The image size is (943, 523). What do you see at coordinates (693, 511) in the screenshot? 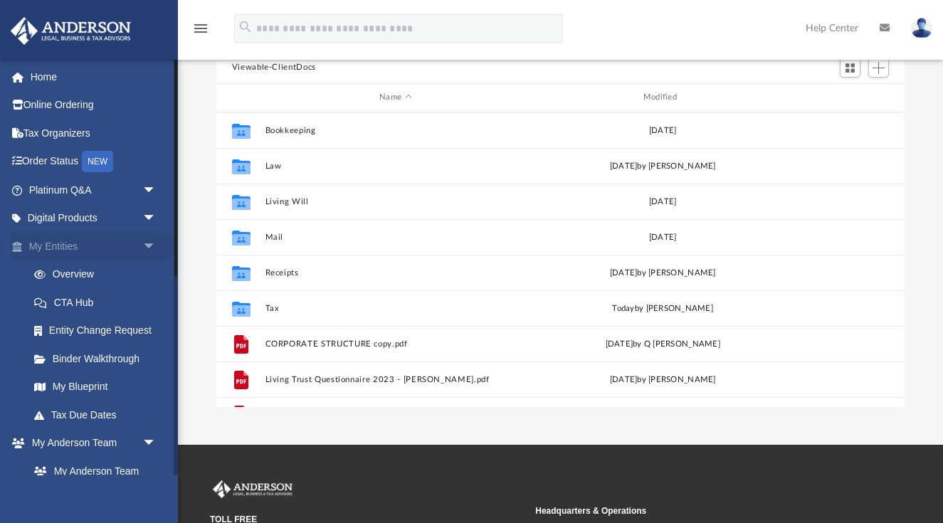
I see `small: Headquarters & Operations` at bounding box center [693, 511].